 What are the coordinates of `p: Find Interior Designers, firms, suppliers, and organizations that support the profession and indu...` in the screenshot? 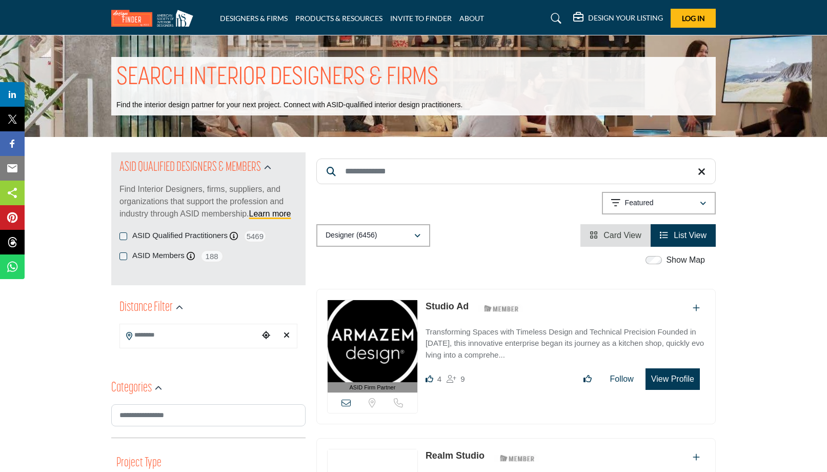 It's located at (208, 202).